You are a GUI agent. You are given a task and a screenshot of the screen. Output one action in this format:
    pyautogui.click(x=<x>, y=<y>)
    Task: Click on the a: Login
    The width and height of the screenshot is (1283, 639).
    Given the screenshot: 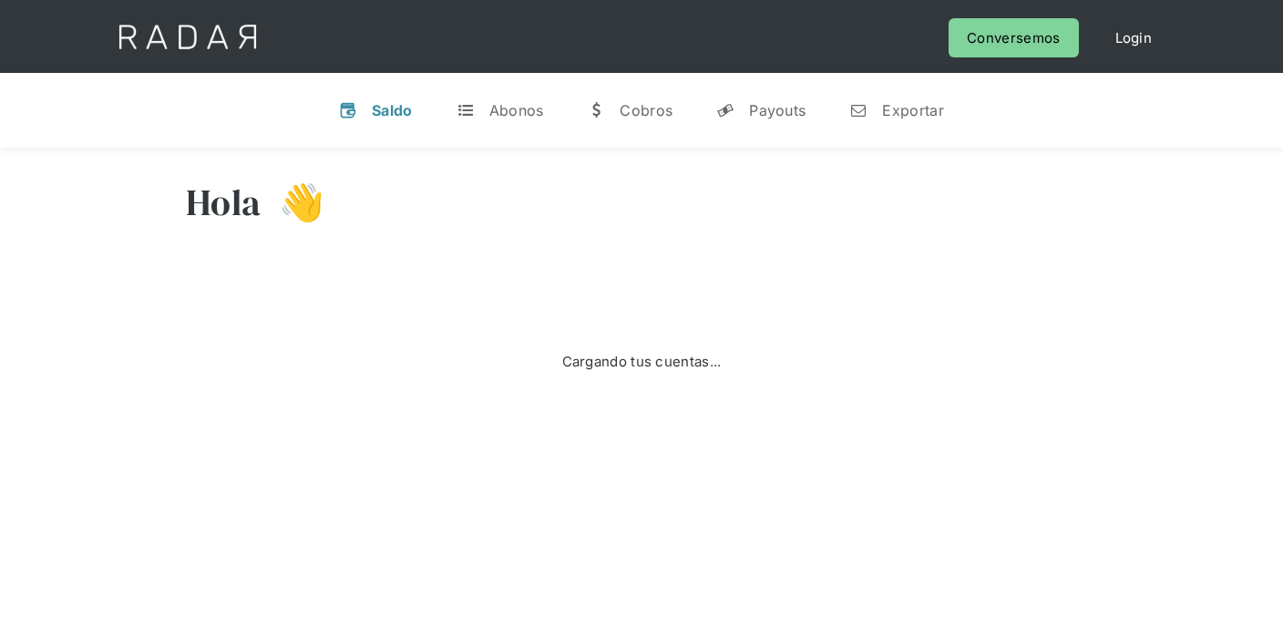 What is the action you would take?
    pyautogui.click(x=1134, y=37)
    